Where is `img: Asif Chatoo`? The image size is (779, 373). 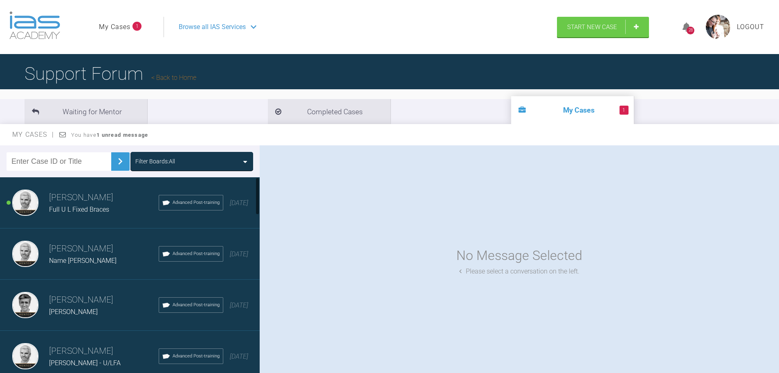 img: Asif Chatoo is located at coordinates (25, 305).